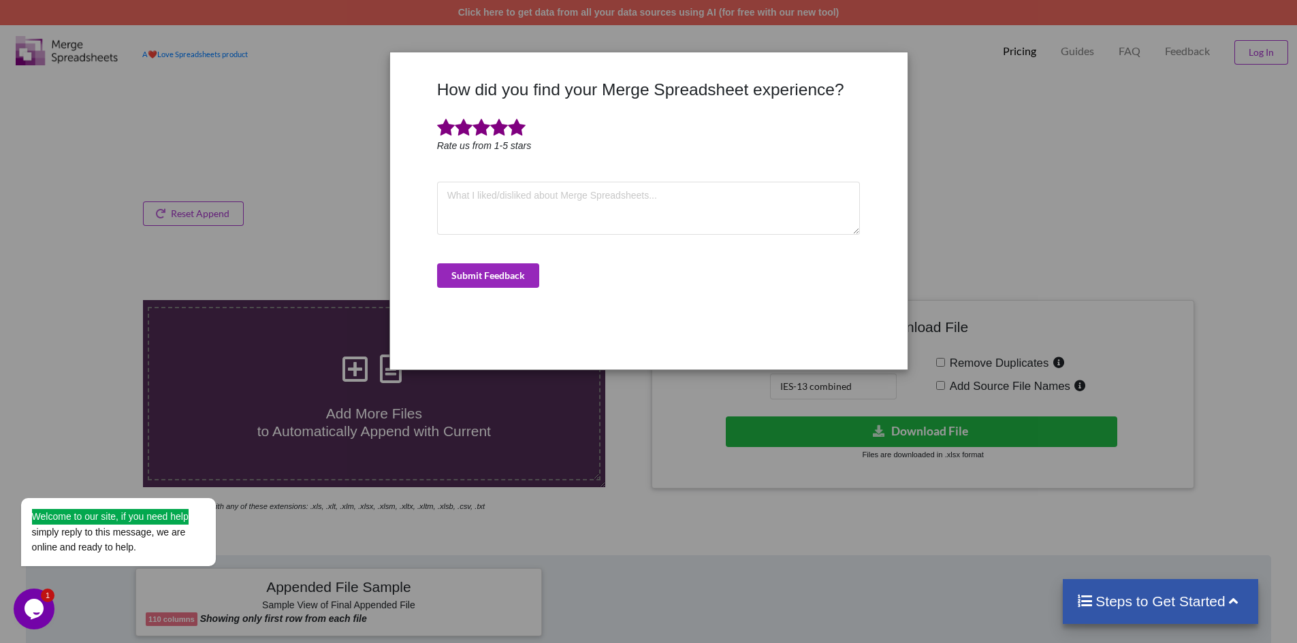 The image size is (1297, 643). I want to click on span: Welcome to our site, if you need help simply reply to this message, we are online and ready to help., so click(97, 157).